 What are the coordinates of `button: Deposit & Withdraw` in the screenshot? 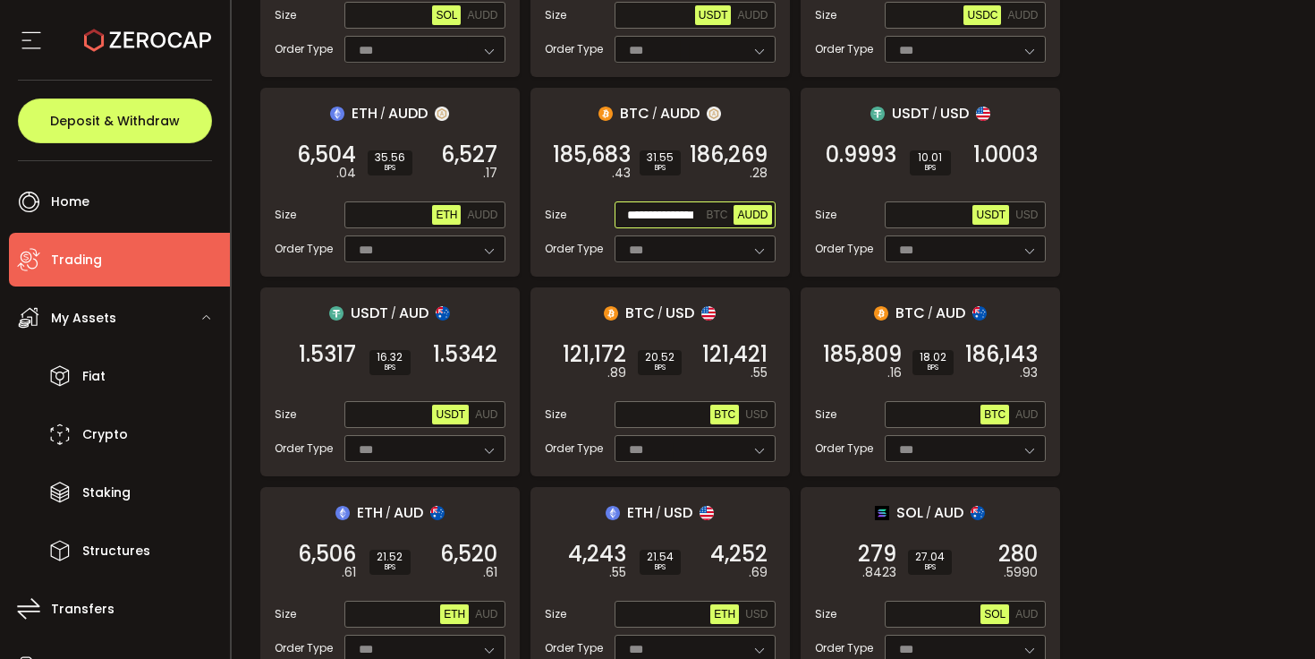 It's located at (115, 121).